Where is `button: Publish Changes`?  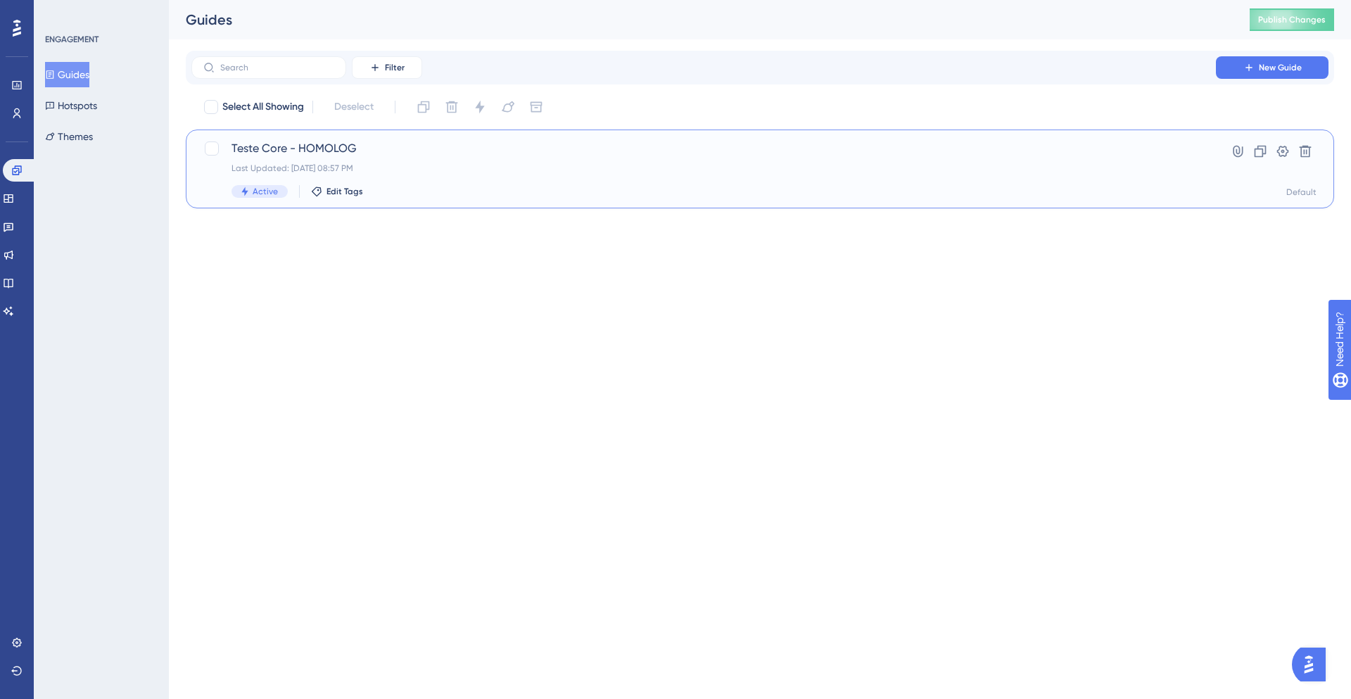 button: Publish Changes is located at coordinates (1292, 20).